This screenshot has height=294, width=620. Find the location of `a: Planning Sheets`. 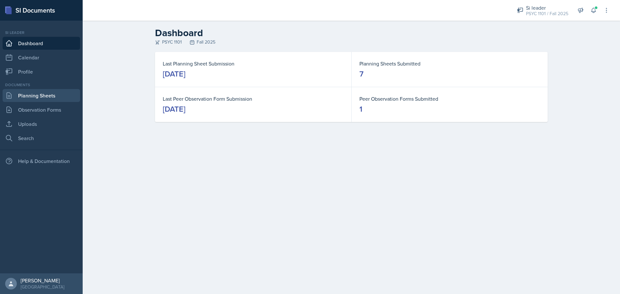

a: Planning Sheets is located at coordinates (41, 96).